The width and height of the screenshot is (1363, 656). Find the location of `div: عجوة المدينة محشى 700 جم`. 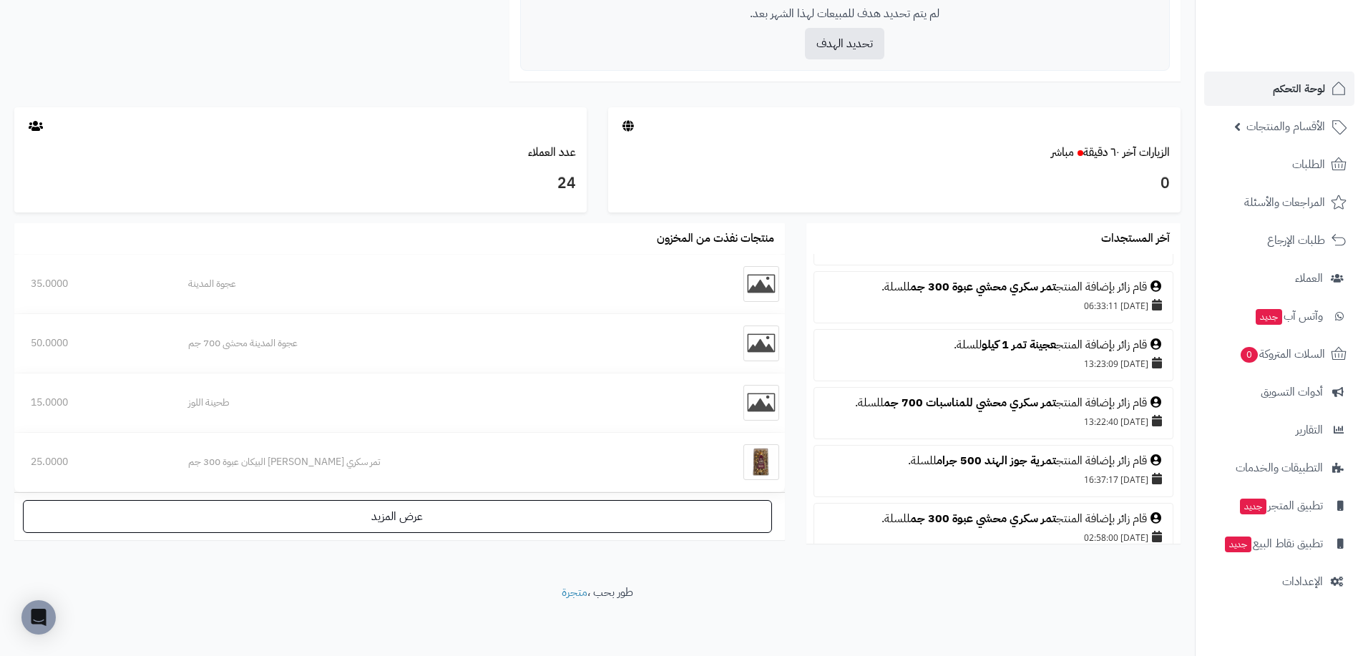

div: عجوة المدينة محشى 700 جم is located at coordinates (425, 343).